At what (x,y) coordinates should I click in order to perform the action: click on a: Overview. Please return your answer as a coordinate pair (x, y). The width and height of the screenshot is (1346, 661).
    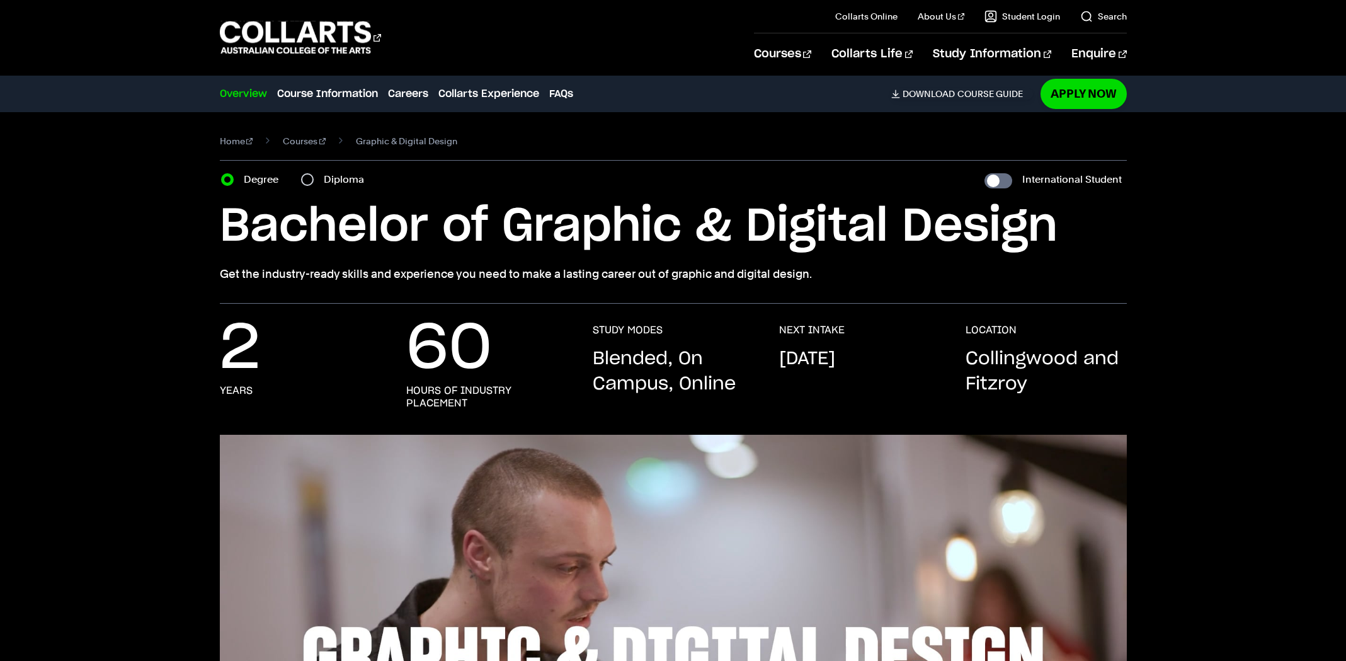
    Looking at the image, I should click on (243, 94).